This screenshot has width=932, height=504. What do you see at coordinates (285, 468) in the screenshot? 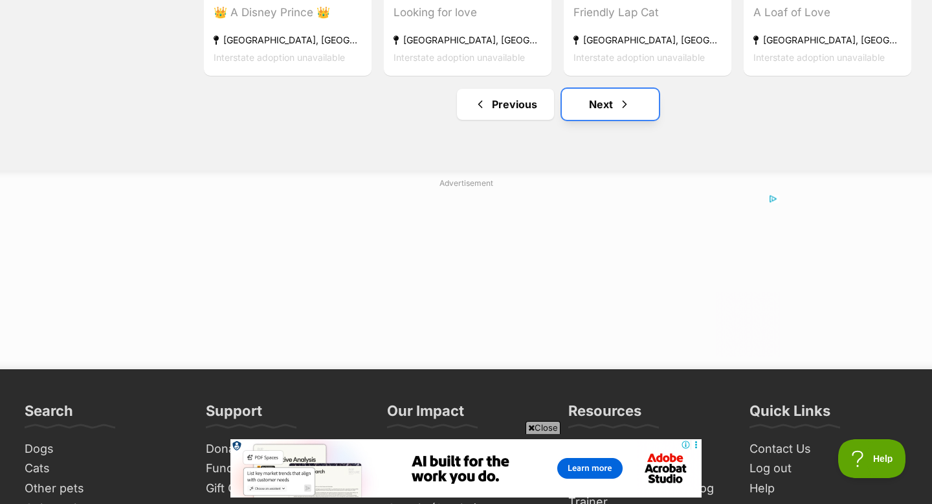
I see `a: Fundraise` at bounding box center [285, 468].